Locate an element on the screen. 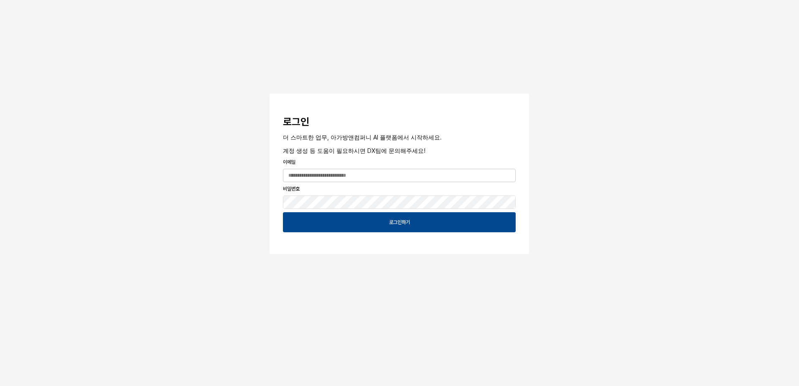 The image size is (799, 386). h3: 로그인 is located at coordinates (399, 122).